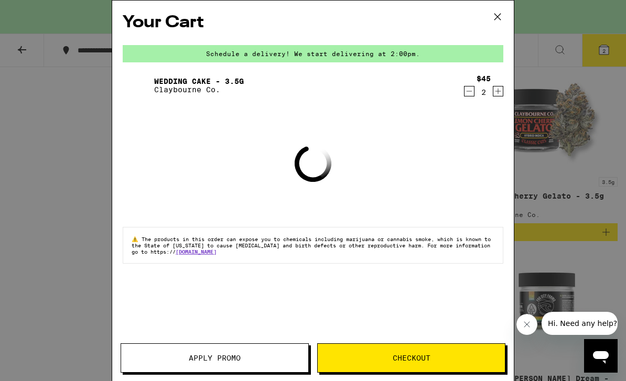 Image resolution: width=626 pixels, height=381 pixels. Describe the element at coordinates (41, 12) in the screenshot. I see `span: Hi. Need any help?` at that location.